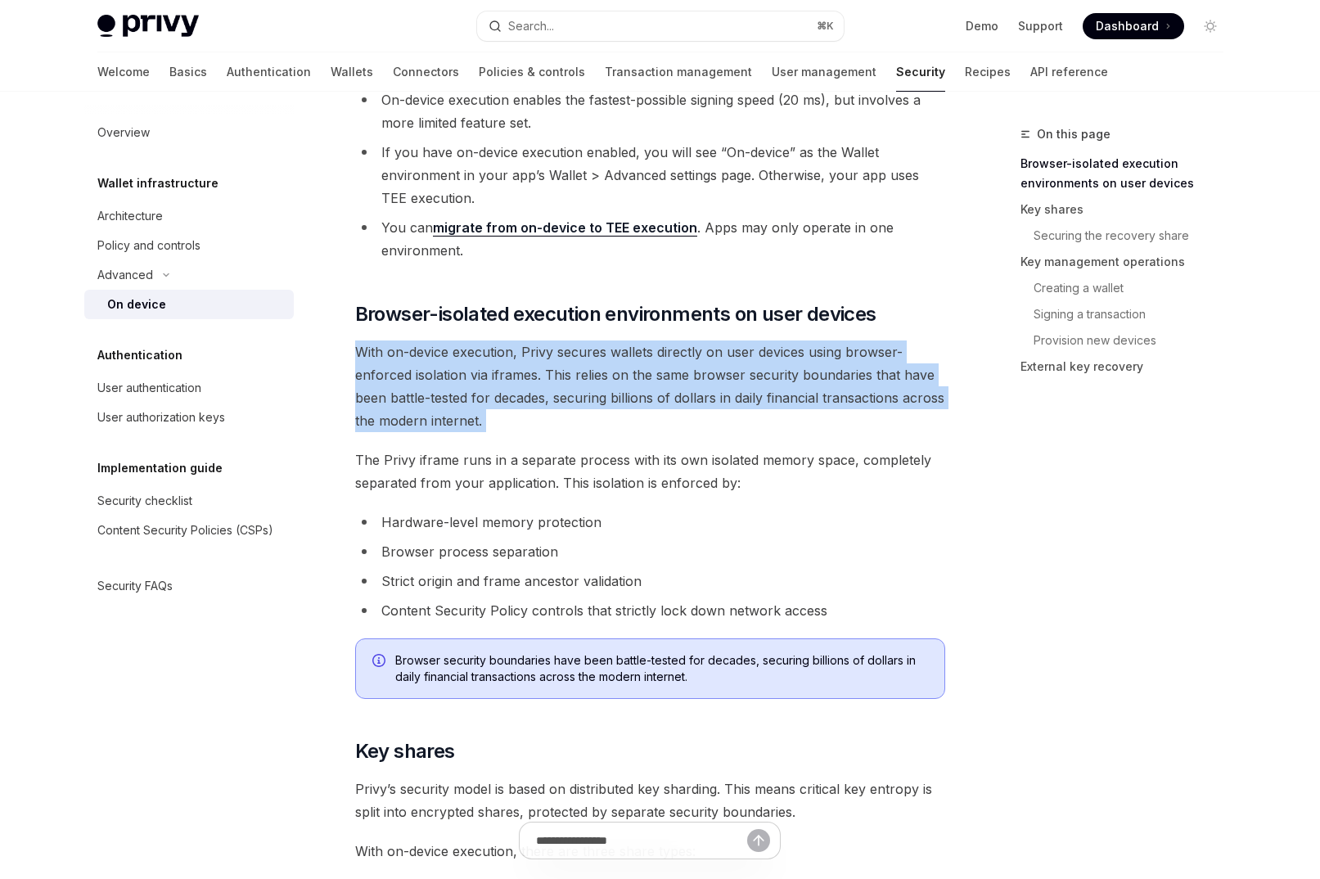 This screenshot has height=879, width=1320. What do you see at coordinates (158, 183) in the screenshot?
I see `h5: Wallet infrastructure` at bounding box center [158, 183].